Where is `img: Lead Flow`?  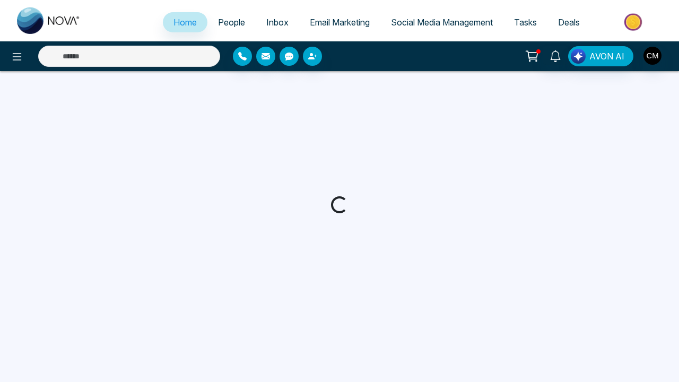
img: Lead Flow is located at coordinates (578, 56).